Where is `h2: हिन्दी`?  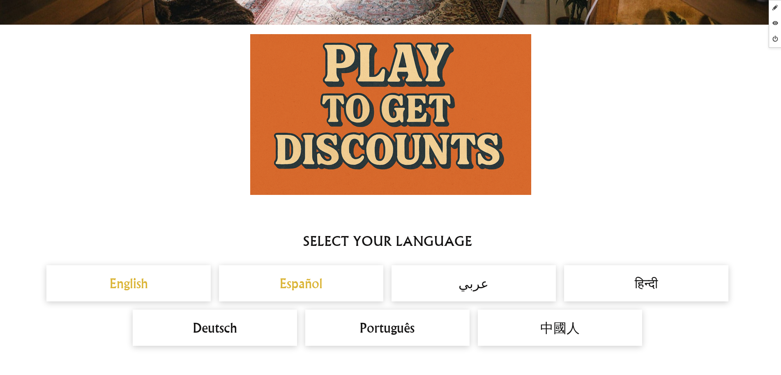
h2: हिन्दी is located at coordinates (646, 283).